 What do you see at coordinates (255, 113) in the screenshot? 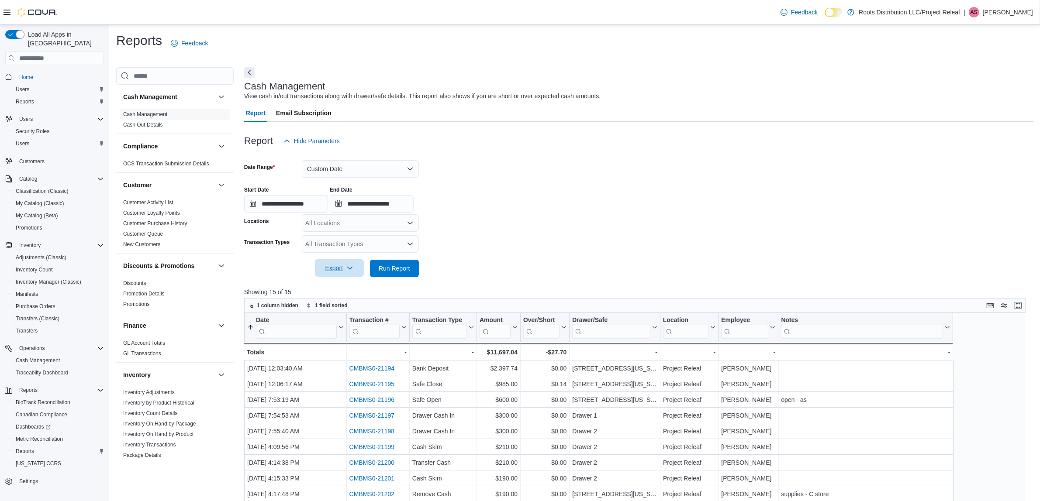
I see `span: Report` at bounding box center [255, 113].